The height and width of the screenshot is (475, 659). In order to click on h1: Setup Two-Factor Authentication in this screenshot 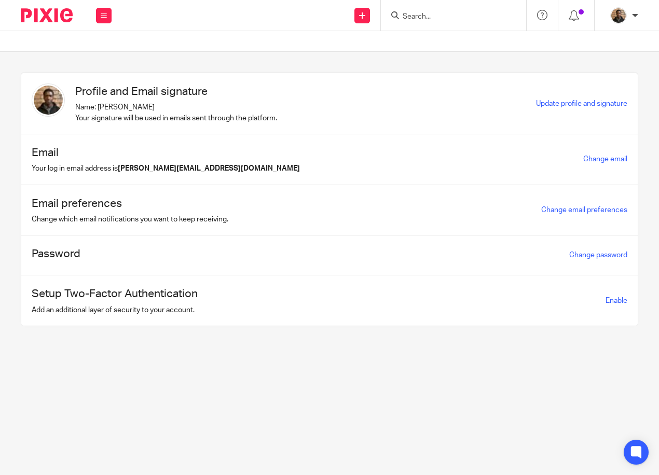, I will do `click(115, 294)`.